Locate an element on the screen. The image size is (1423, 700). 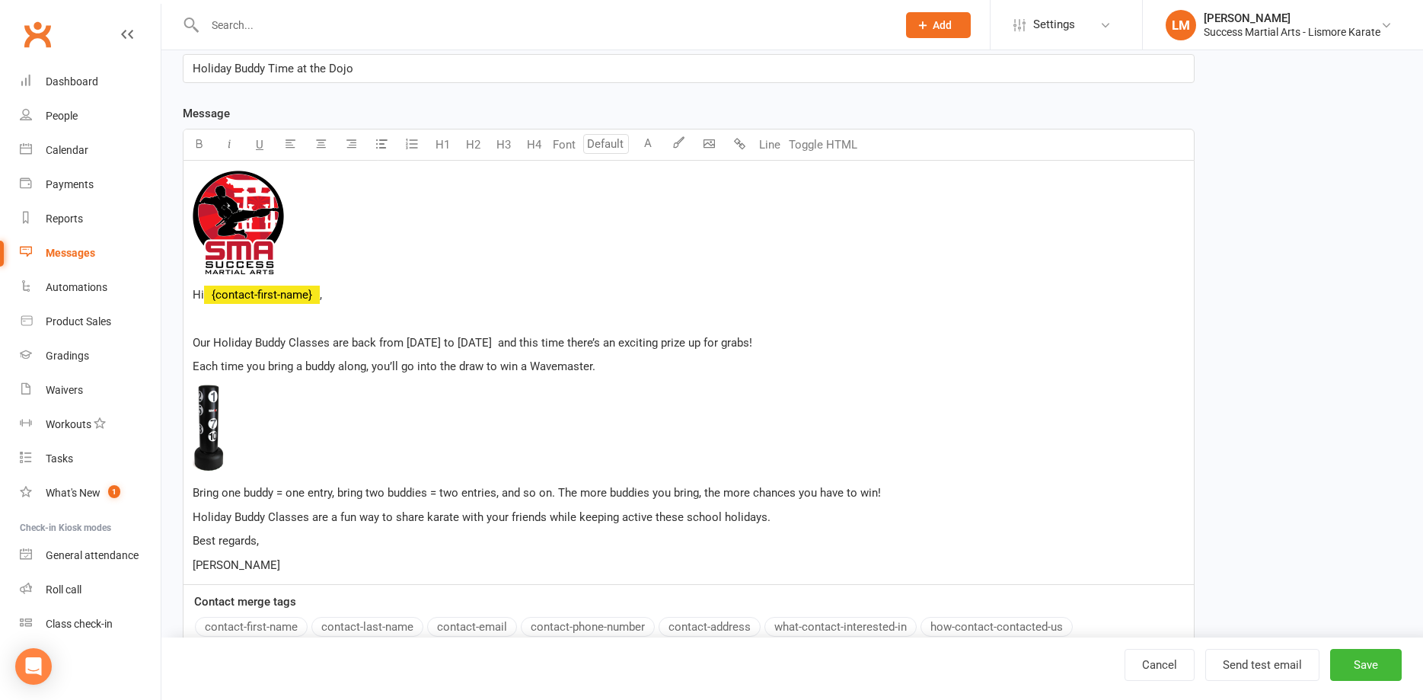
label: Contact merge tags is located at coordinates (245, 602).